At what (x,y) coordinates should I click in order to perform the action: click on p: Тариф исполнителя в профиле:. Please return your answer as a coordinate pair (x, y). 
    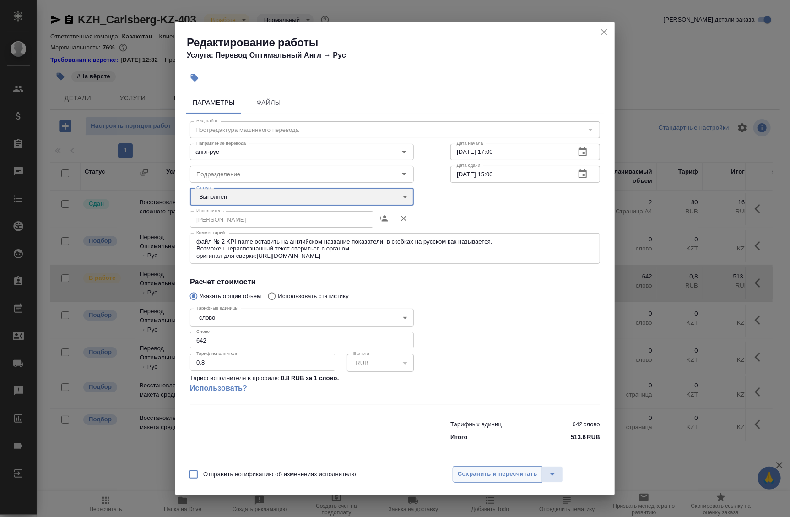
    Looking at the image, I should click on (235, 378).